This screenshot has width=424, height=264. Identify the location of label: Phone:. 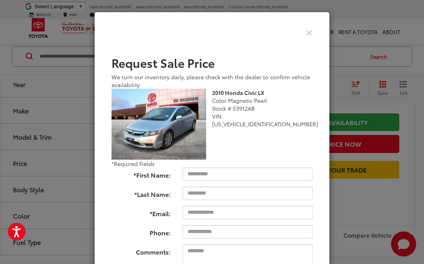
(141, 231).